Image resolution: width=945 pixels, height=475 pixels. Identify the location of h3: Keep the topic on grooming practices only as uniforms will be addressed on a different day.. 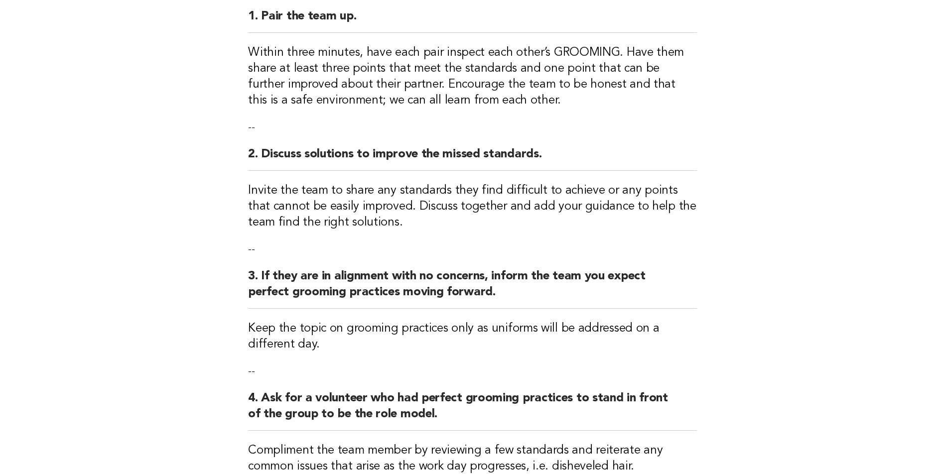
(472, 337).